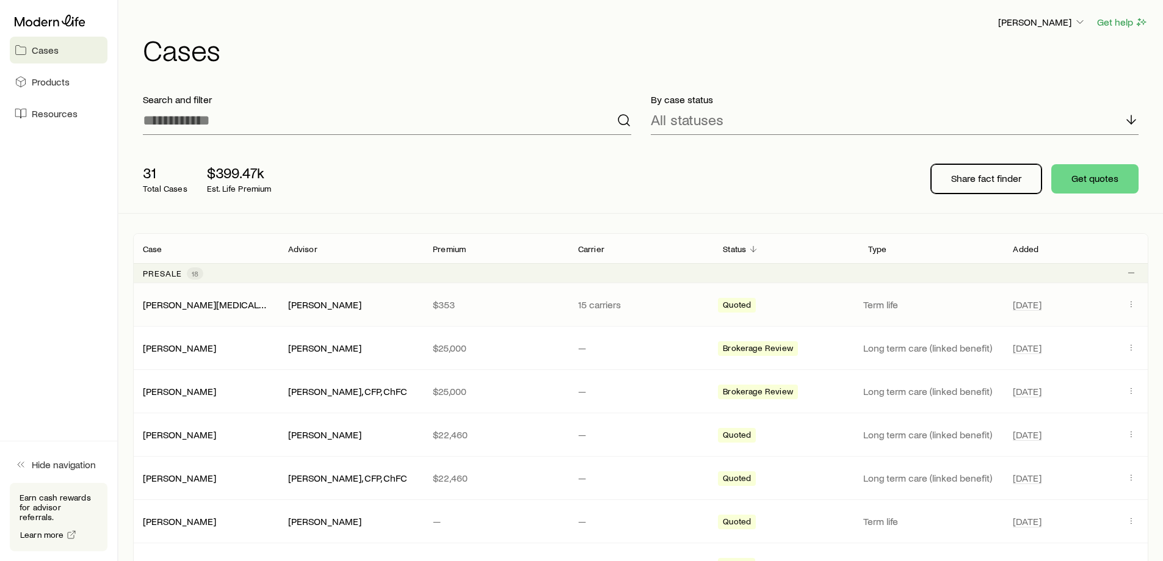 The image size is (1163, 561). What do you see at coordinates (153, 249) in the screenshot?
I see `p: Case` at bounding box center [153, 249].